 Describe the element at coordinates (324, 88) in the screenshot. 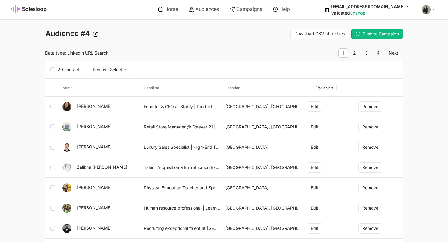

I see `span: Variables` at that location.